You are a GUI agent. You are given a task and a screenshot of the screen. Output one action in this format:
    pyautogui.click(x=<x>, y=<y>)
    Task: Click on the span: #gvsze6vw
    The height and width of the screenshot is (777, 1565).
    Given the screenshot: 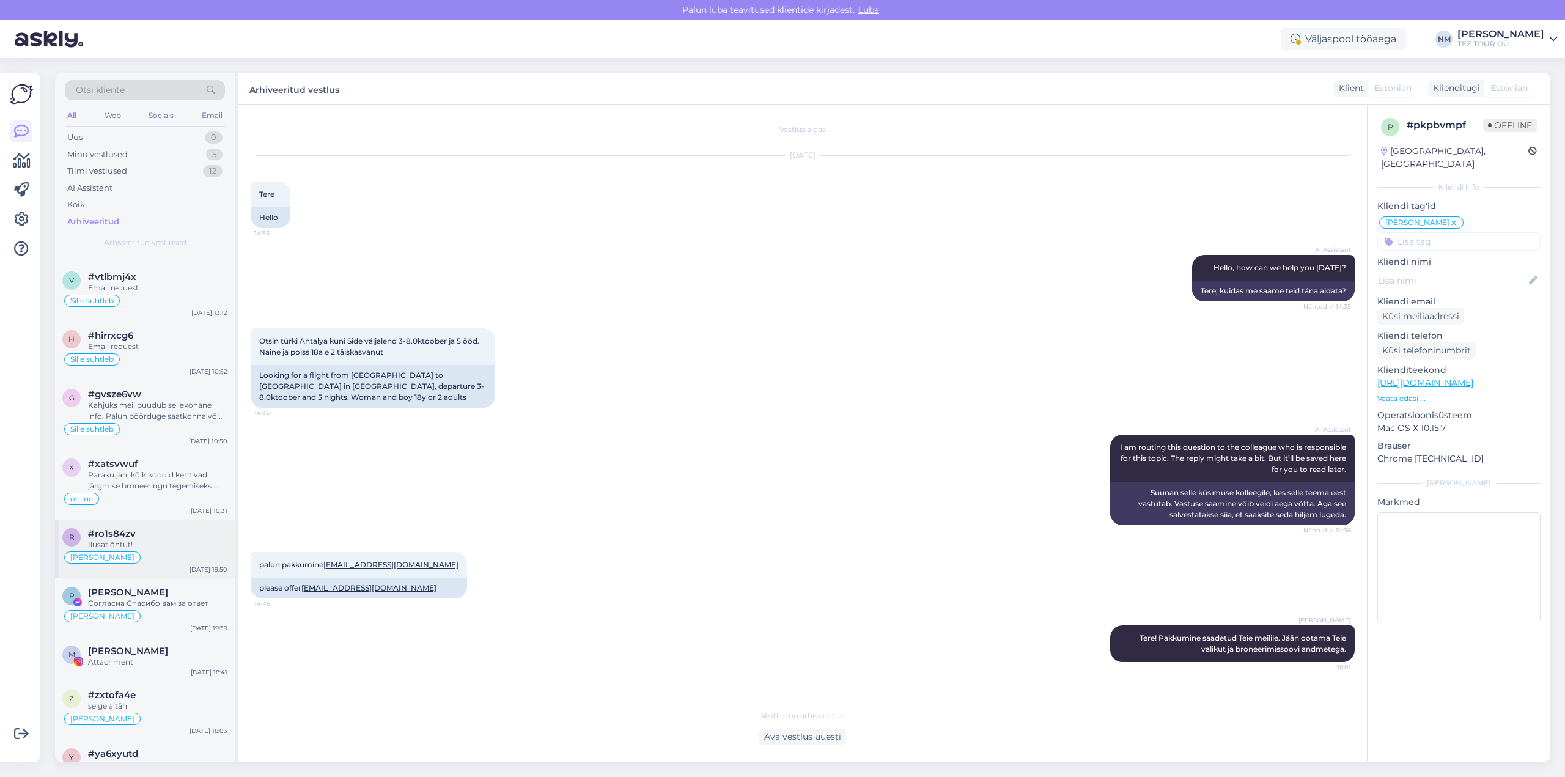 What is the action you would take?
    pyautogui.click(x=114, y=394)
    